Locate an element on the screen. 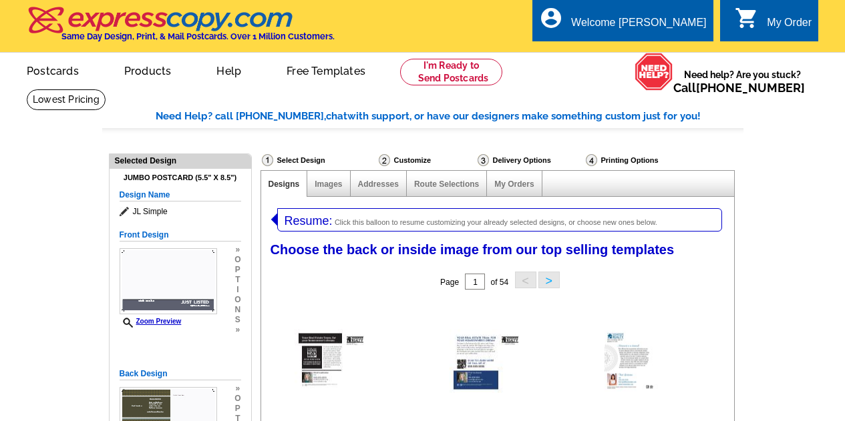  span: n is located at coordinates (237, 310).